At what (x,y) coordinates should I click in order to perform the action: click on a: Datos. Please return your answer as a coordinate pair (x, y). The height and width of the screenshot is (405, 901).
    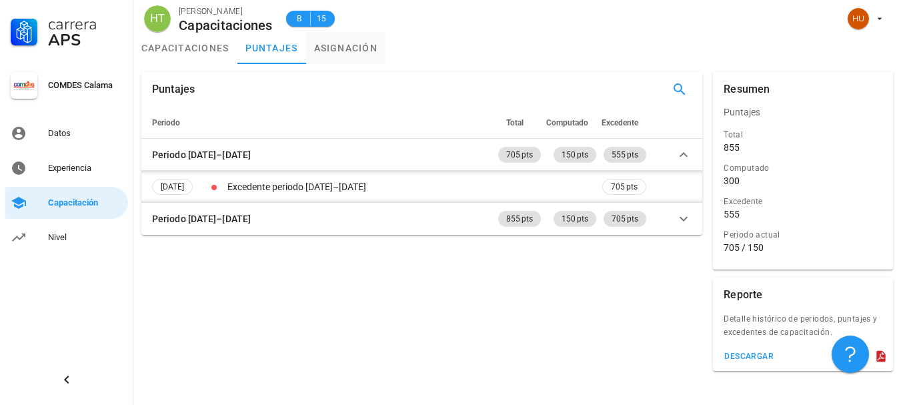
    Looking at the image, I should click on (67, 133).